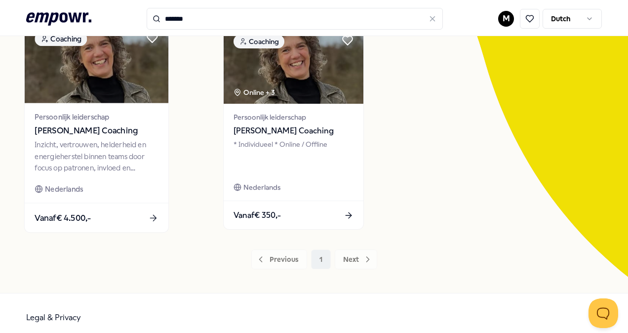  I want to click on span: Vanaf € 4.500,-, so click(63, 218).